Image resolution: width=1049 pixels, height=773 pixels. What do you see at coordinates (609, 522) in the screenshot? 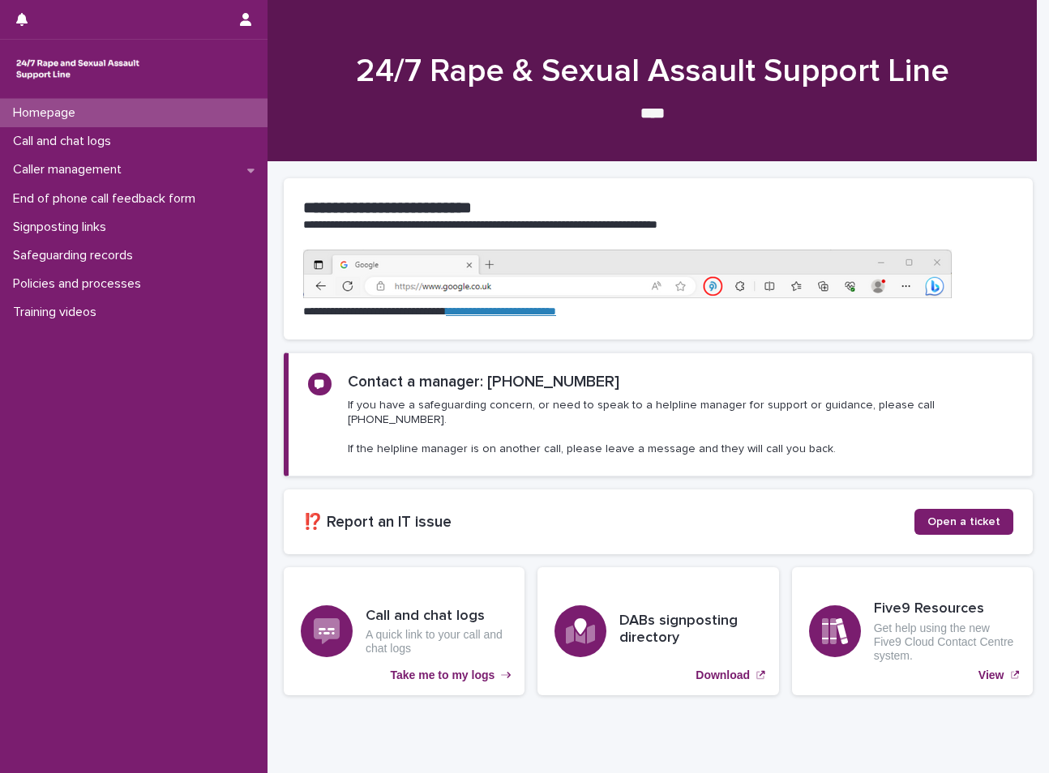
I see `h2: ⁉️ Report an IT issue` at bounding box center [609, 522].